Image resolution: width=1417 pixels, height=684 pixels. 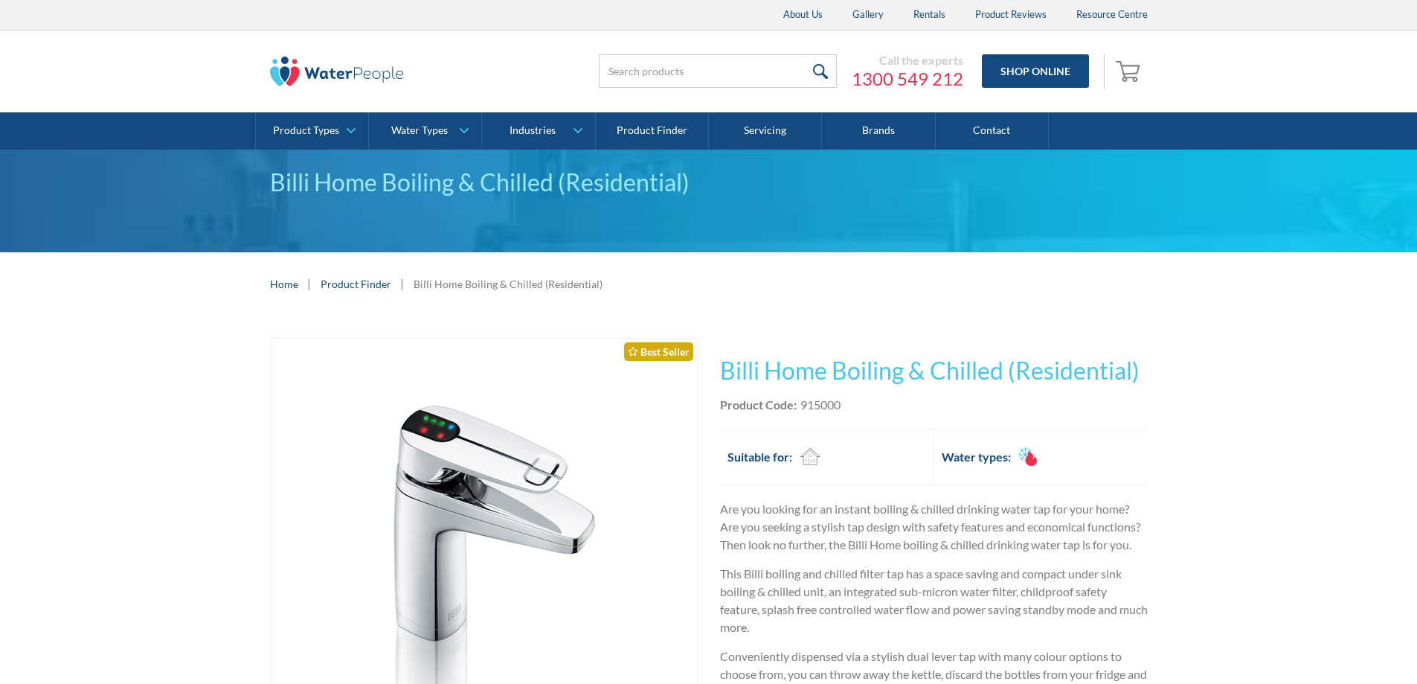 What do you see at coordinates (908, 79) in the screenshot?
I see `a: 1300 549 212` at bounding box center [908, 79].